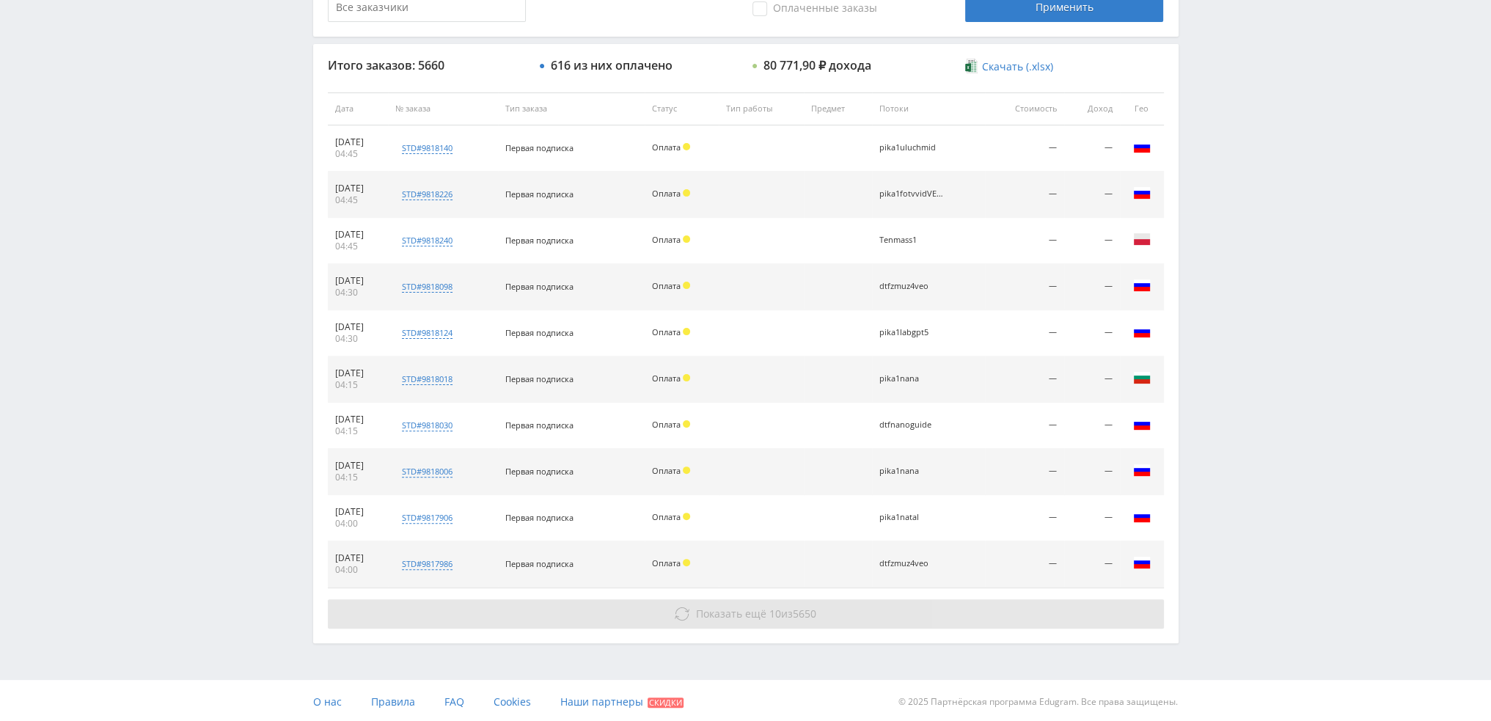 This screenshot has height=721, width=1491. Describe the element at coordinates (746, 614) in the screenshot. I see `button: Показать ещё 10из5650` at that location.